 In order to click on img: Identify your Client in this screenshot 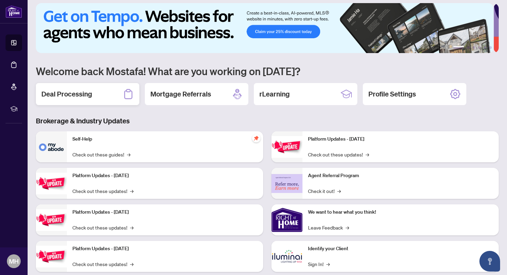, I will do `click(287, 256)`.